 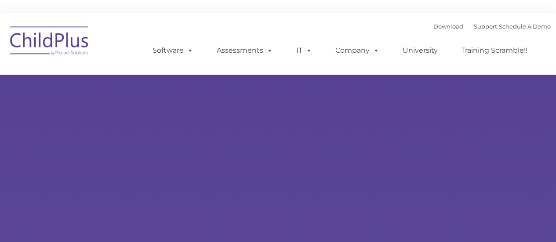 I want to click on a: Support, so click(x=485, y=26).